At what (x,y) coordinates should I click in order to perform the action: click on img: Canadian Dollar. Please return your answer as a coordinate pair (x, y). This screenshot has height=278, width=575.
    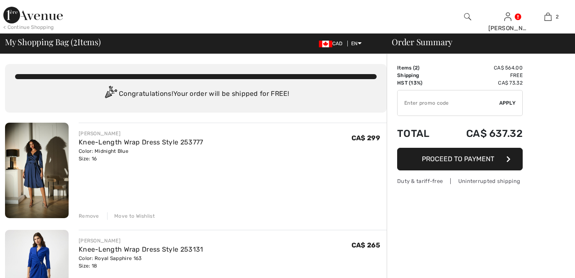
    Looking at the image, I should click on (326, 44).